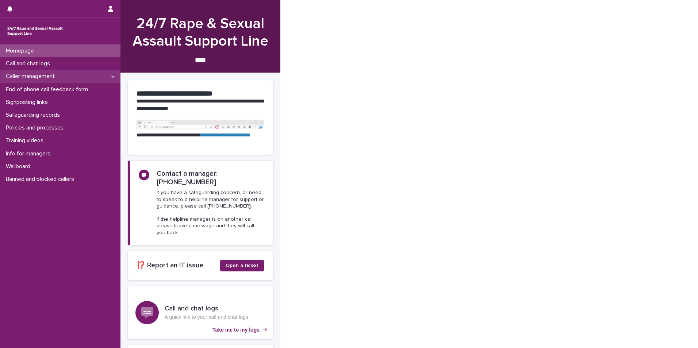  I want to click on a: Take me to my logs, so click(200, 313).